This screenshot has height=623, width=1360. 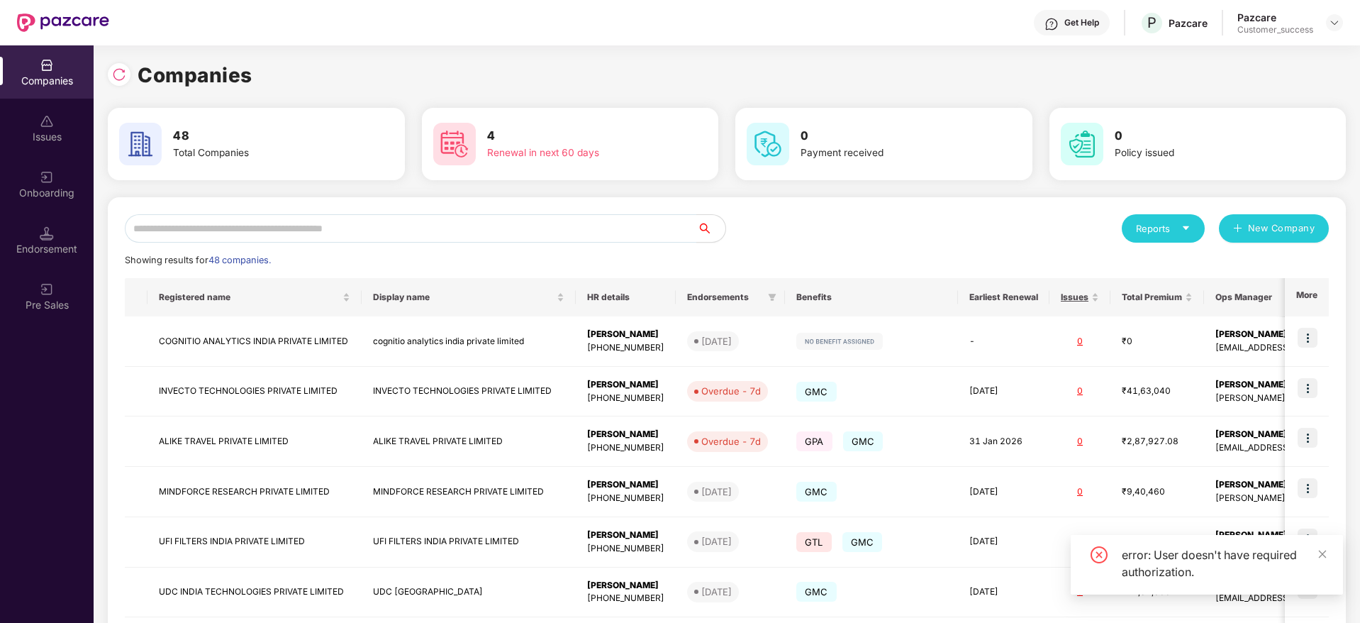 What do you see at coordinates (577, 136) in the screenshot?
I see `h3: 4` at bounding box center [577, 136].